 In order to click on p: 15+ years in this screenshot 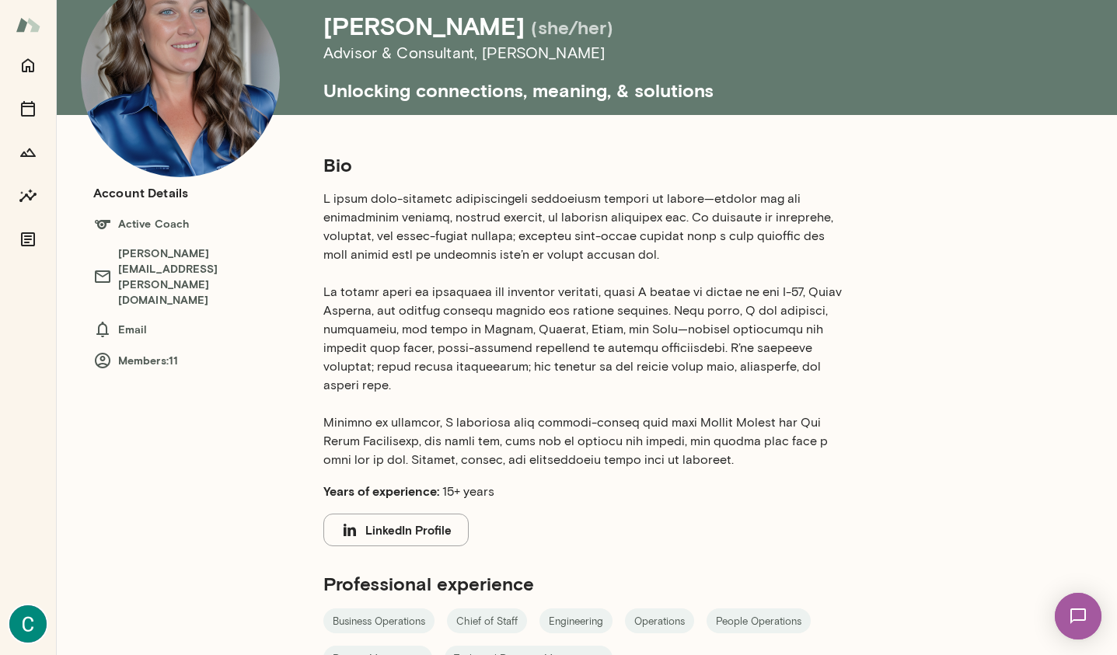, I will do `click(584, 491)`.